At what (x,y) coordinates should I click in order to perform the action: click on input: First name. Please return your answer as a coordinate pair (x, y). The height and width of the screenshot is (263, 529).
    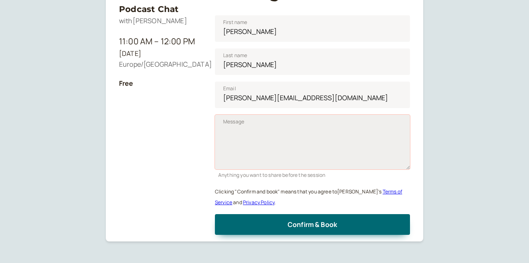
    Looking at the image, I should click on (313, 29).